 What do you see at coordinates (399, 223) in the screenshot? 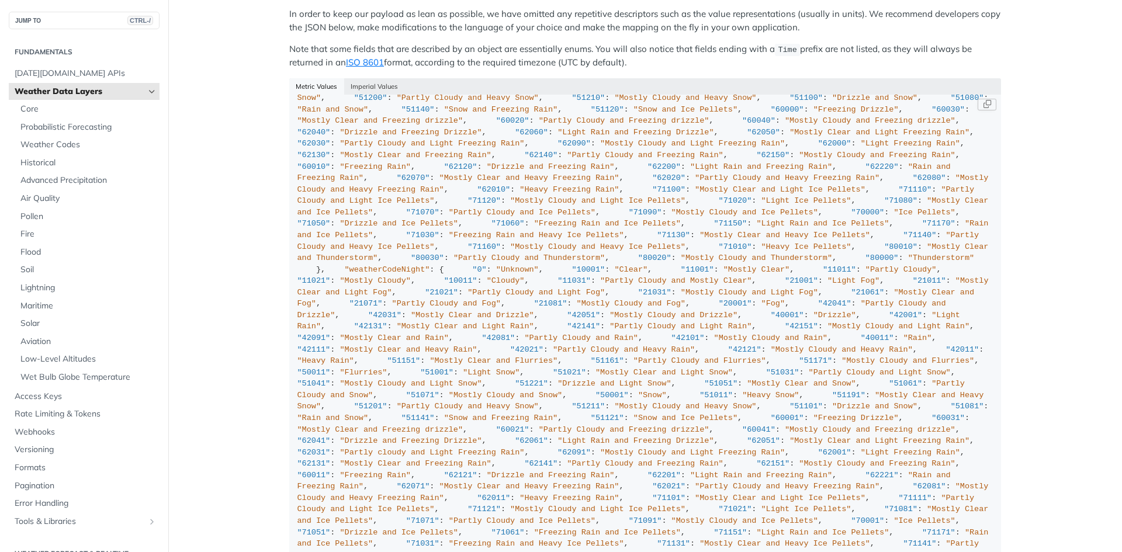
I see `span: "Drizzle and Ice Pellets"` at bounding box center [399, 223].